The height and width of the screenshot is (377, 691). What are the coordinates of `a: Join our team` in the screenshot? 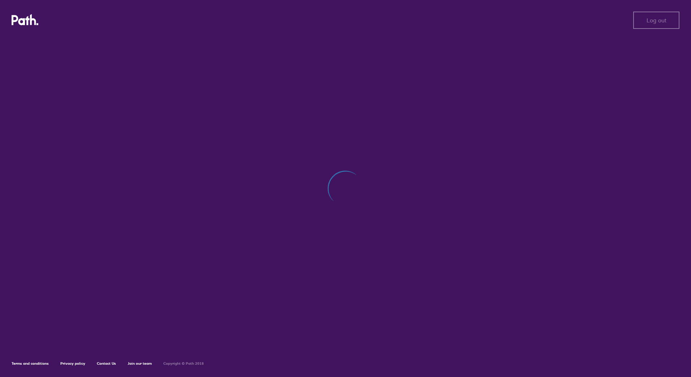 It's located at (139, 363).